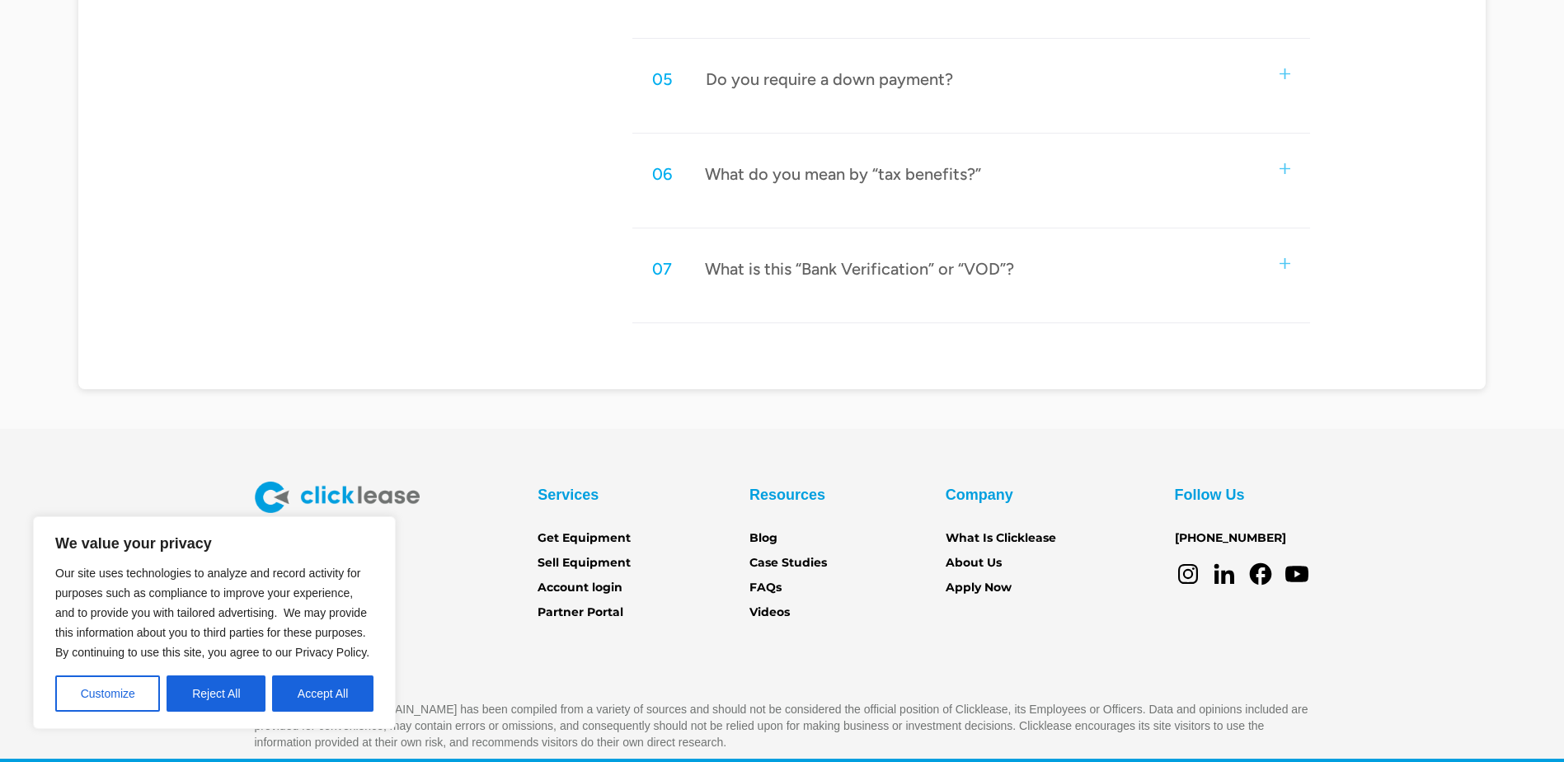 The width and height of the screenshot is (1564, 762). Describe the element at coordinates (662, 79) in the screenshot. I see `div: 05` at that location.